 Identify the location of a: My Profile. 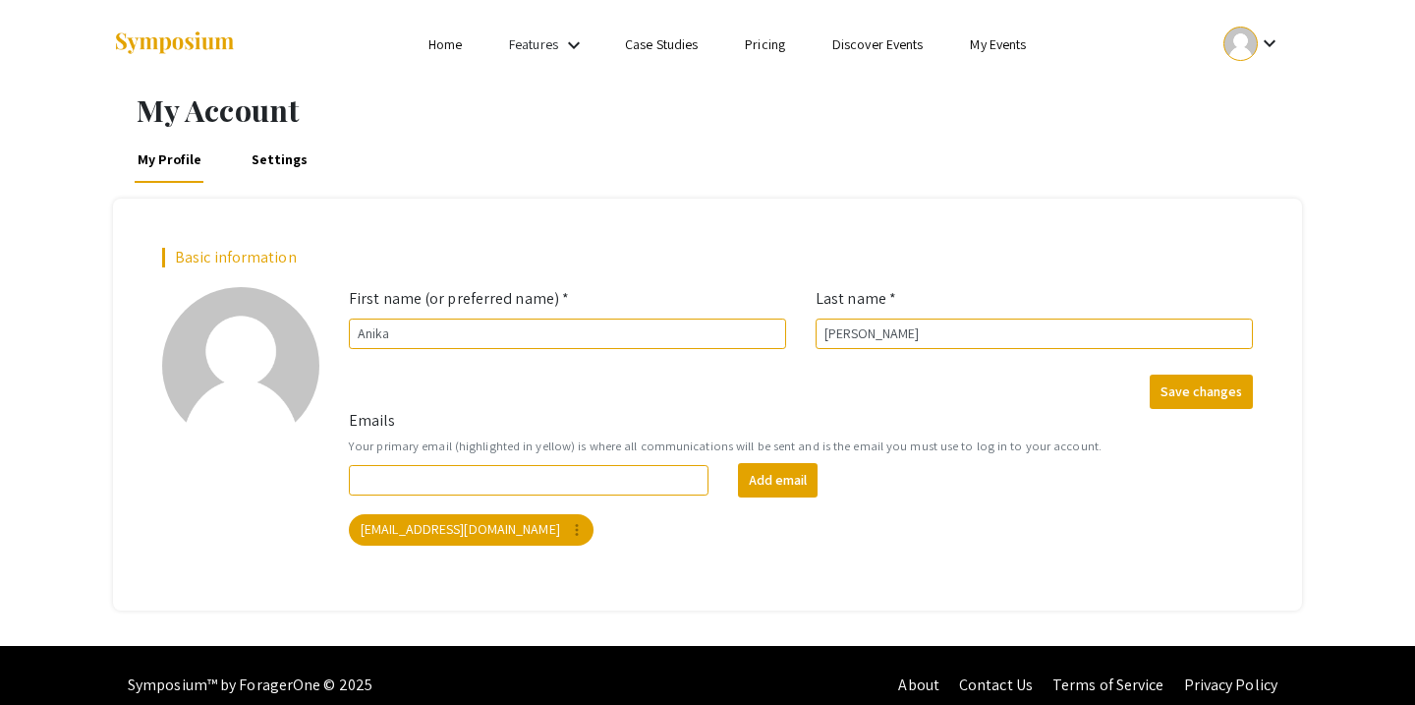
(170, 159).